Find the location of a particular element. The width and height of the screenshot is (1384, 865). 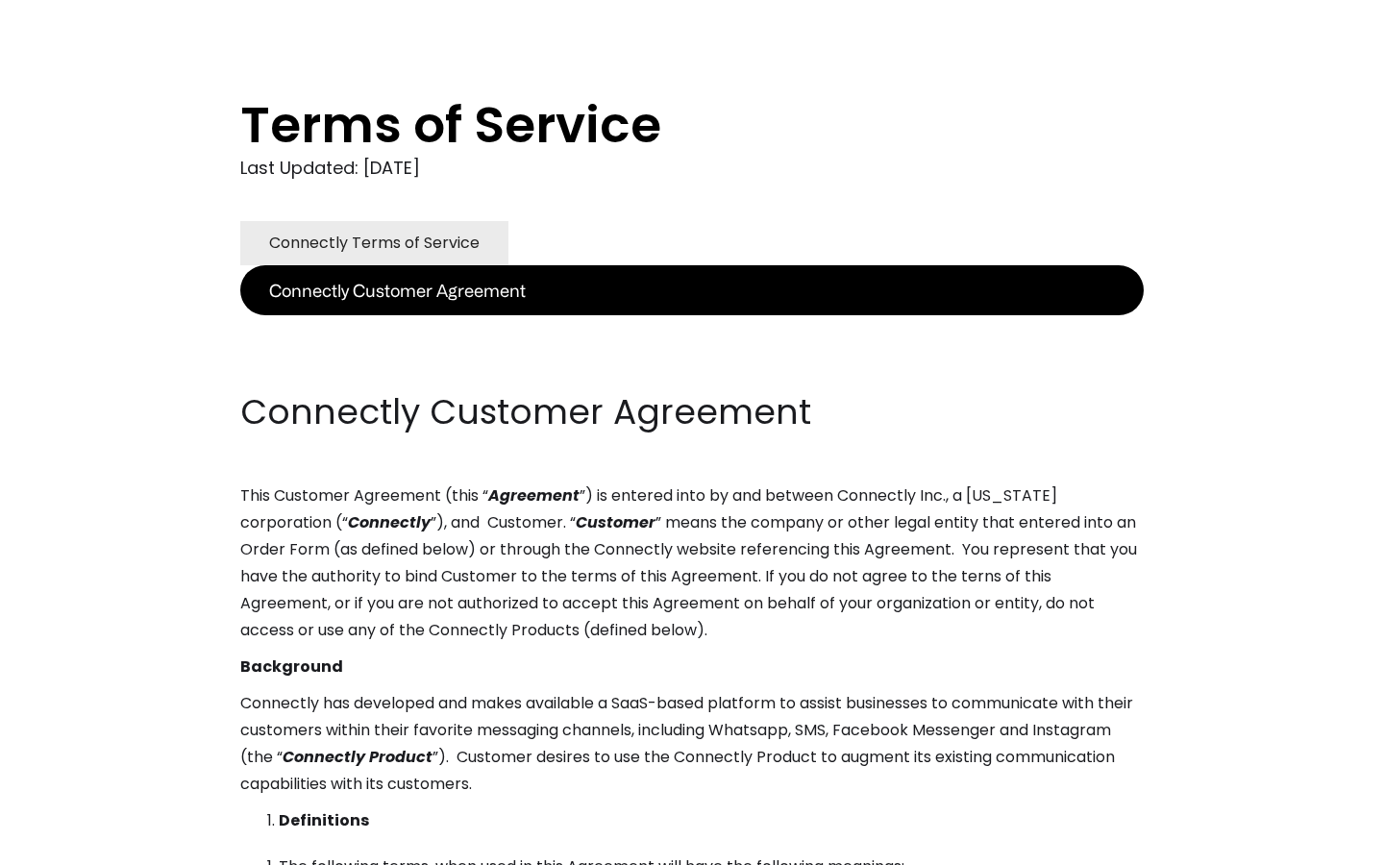

em: Connectly is located at coordinates (389, 522).